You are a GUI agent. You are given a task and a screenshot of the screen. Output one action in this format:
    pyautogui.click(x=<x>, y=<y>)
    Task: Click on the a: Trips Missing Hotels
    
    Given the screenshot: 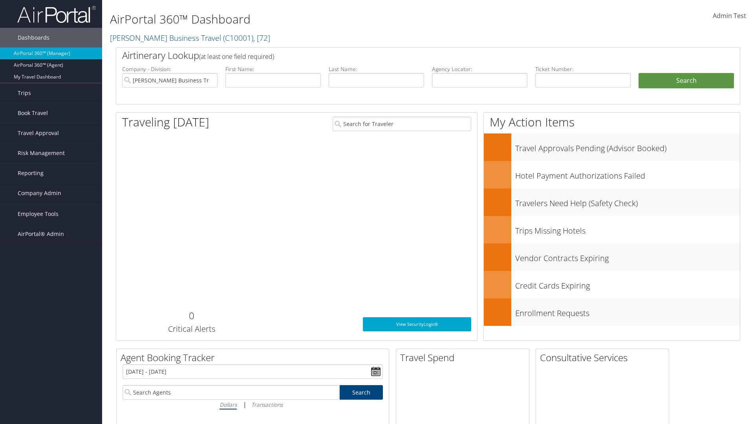 What is the action you would take?
    pyautogui.click(x=612, y=230)
    